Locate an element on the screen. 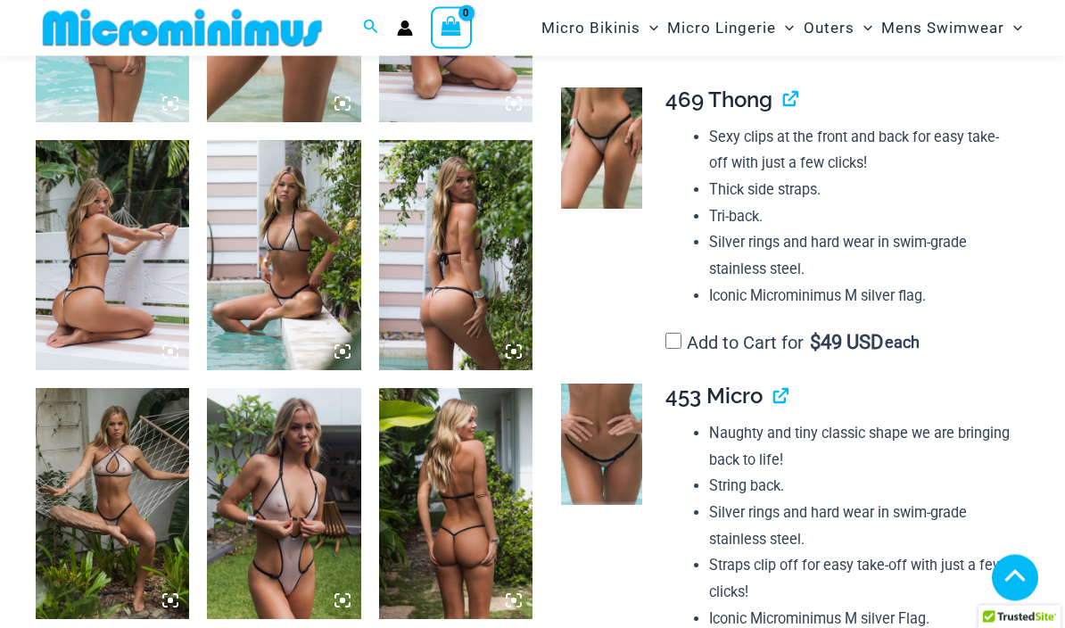 This screenshot has height=628, width=1065. a: Mens SwimwearMenu ToggleMenu Toggle is located at coordinates (952, 28).